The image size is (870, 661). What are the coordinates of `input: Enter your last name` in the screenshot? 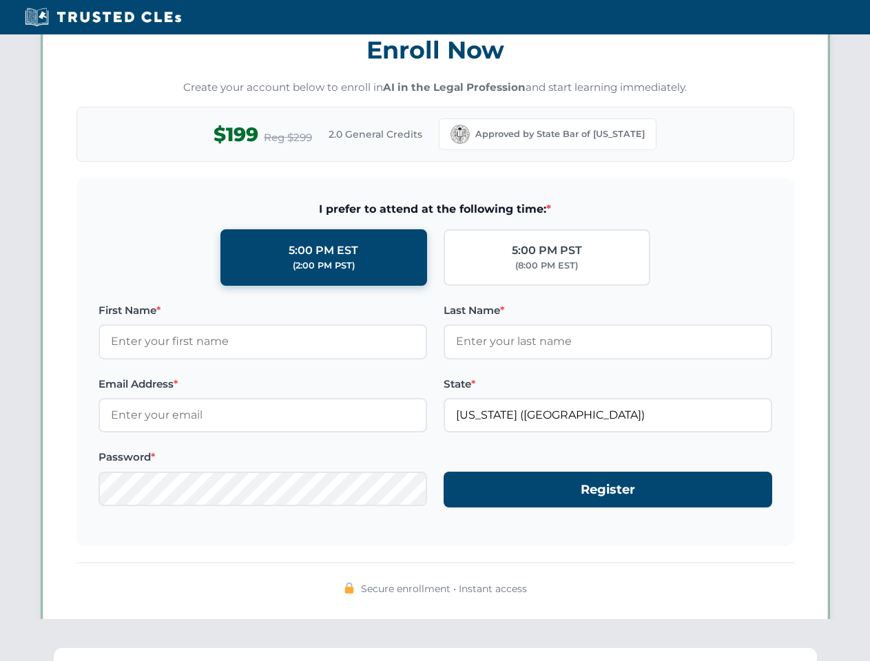 It's located at (608, 342).